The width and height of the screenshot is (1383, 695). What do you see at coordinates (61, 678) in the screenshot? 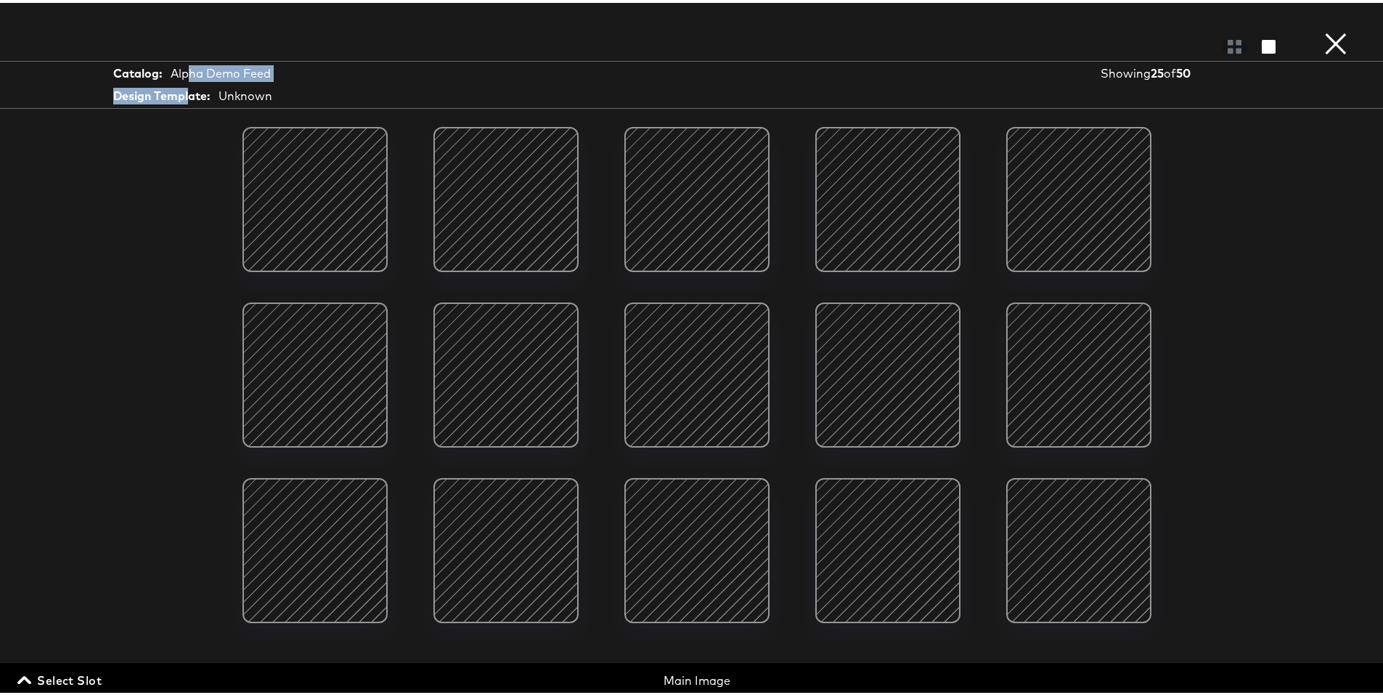
I see `span: Select Slot` at bounding box center [61, 678].